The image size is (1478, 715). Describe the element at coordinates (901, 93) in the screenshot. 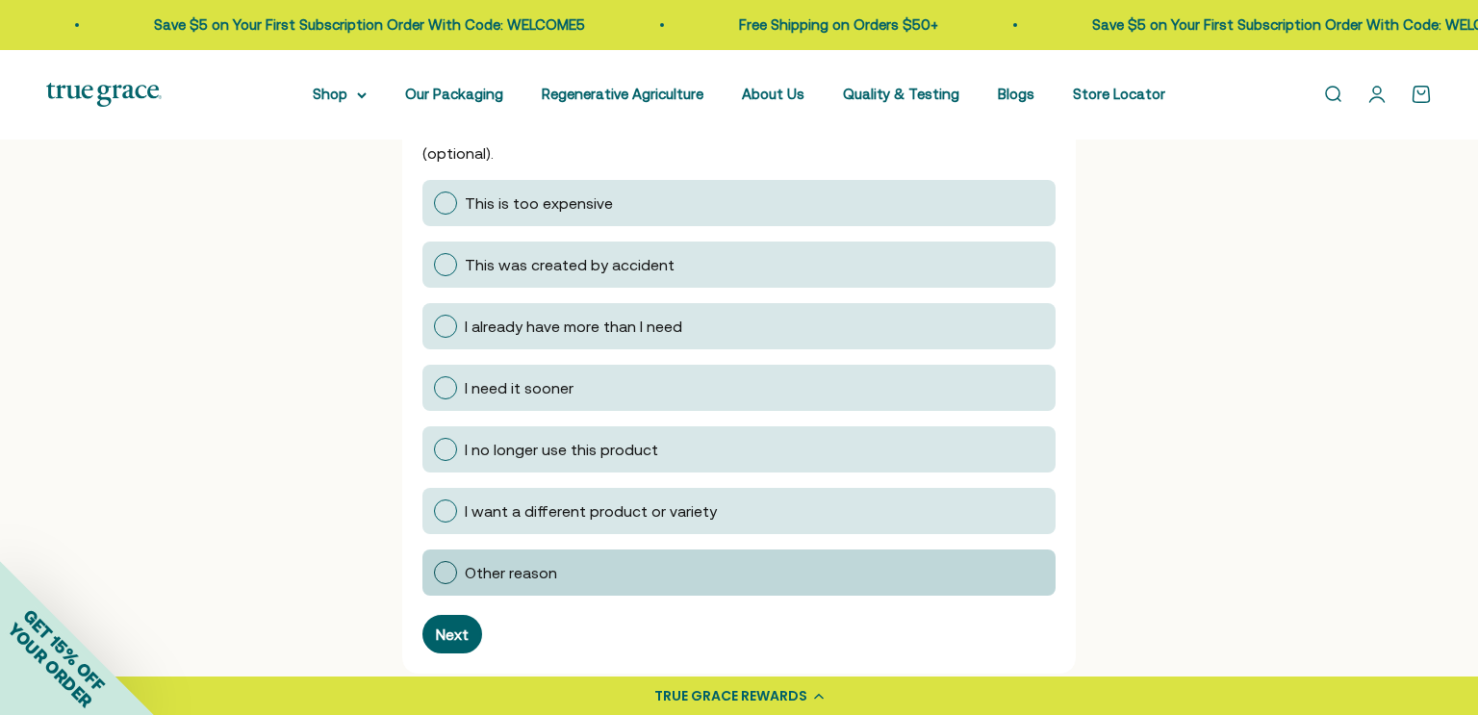

I see `a: Quality & Testing` at that location.